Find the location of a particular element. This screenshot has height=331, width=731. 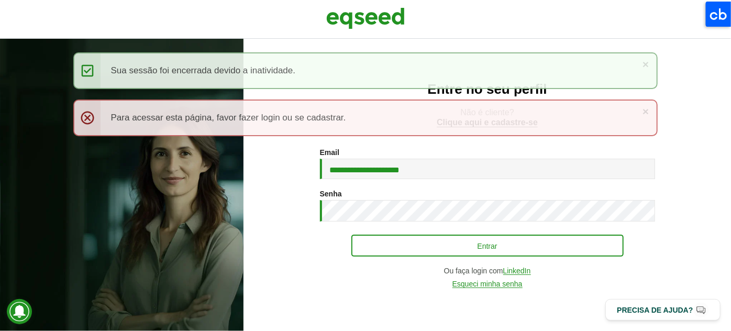

div: Ou faça login com is located at coordinates (487, 271).